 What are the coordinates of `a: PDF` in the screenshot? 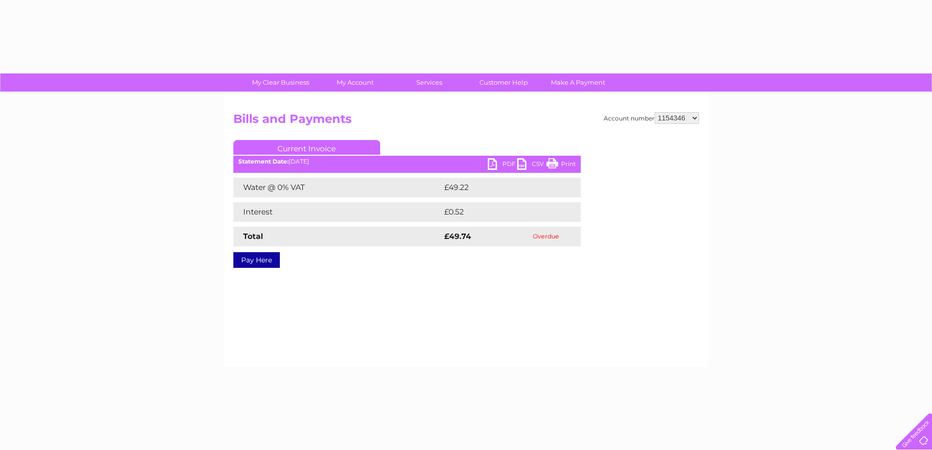 It's located at (503, 165).